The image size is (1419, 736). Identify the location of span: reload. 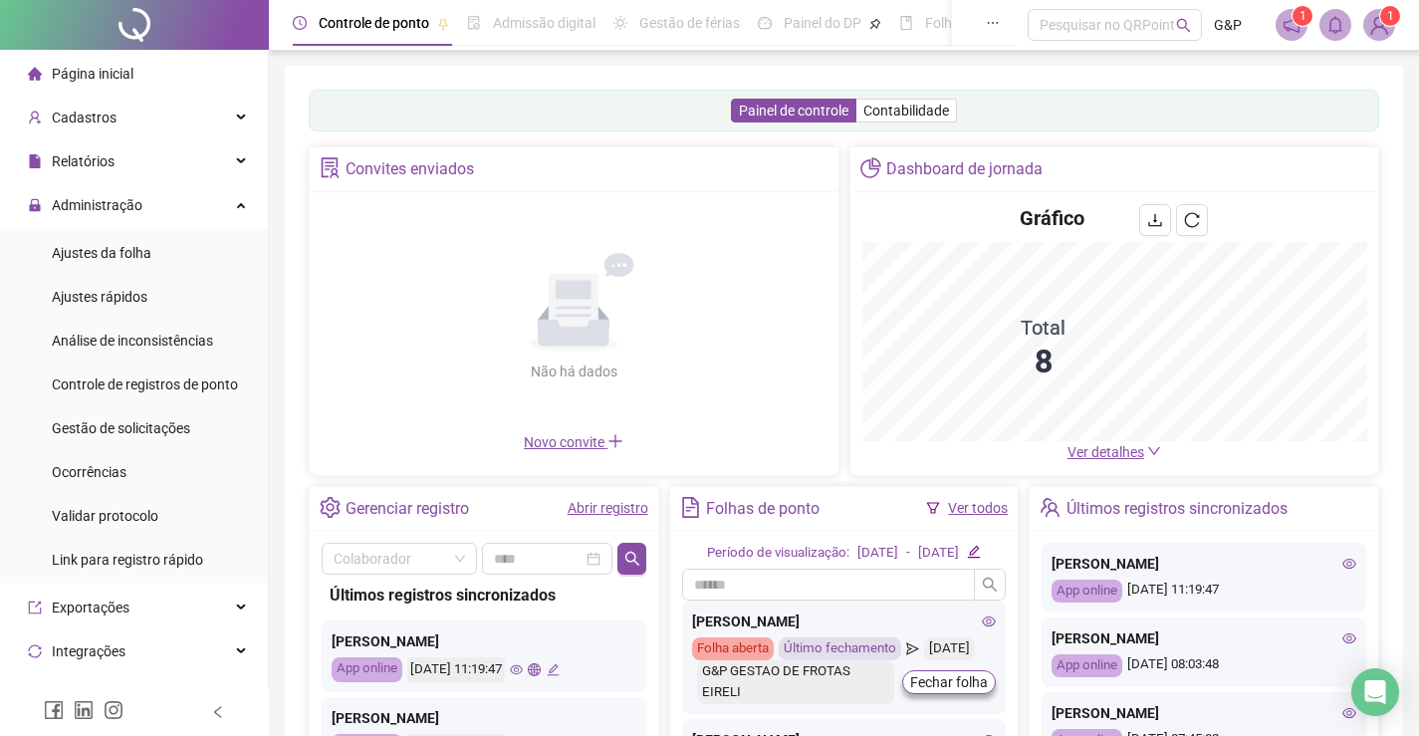
(1192, 220).